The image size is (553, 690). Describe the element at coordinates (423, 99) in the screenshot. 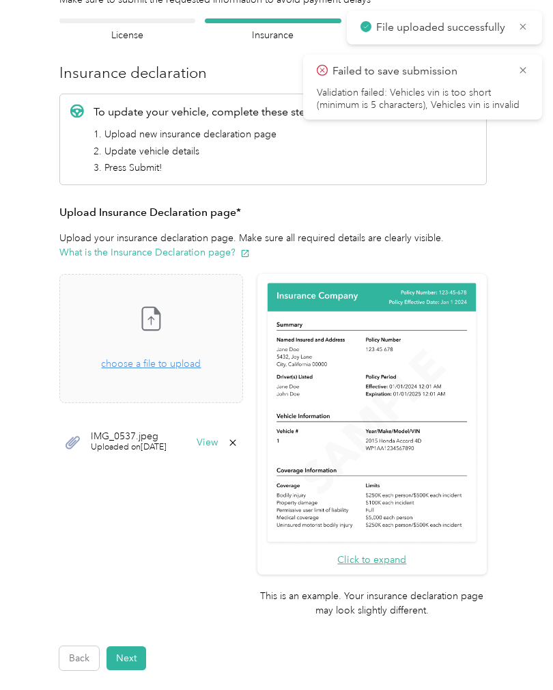

I see `li: Validation failed: Vehicles vin is too short (minimum is 5 characters), Vehicles vin is invalid` at that location.